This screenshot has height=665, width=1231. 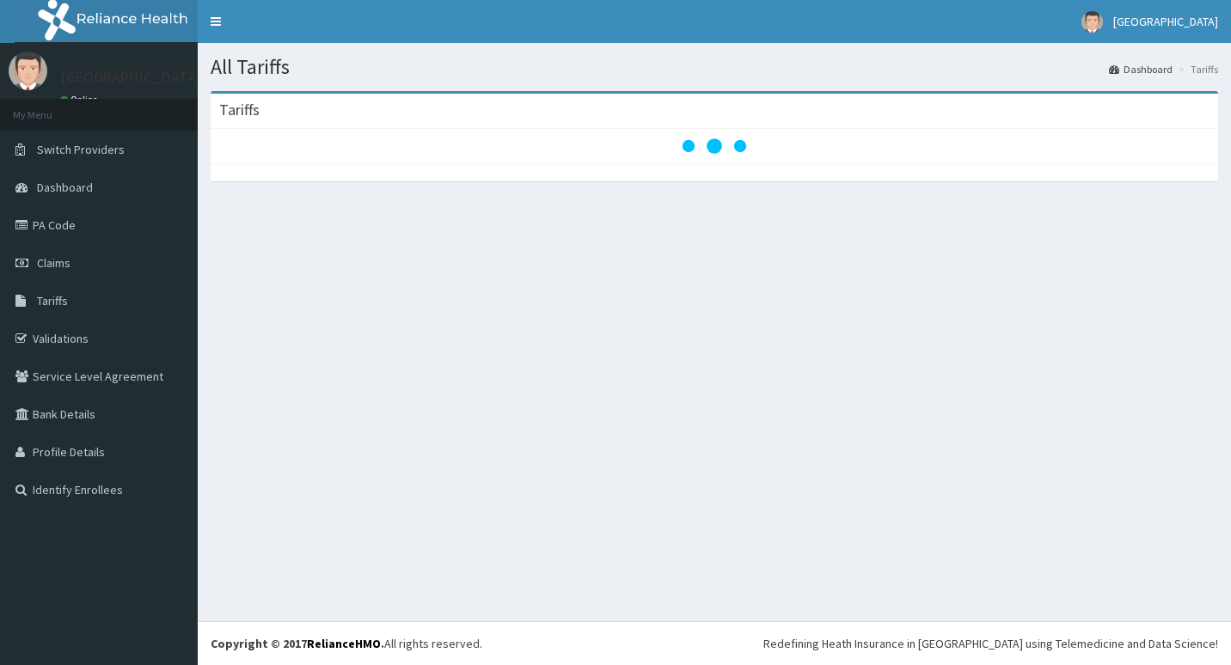 What do you see at coordinates (53, 263) in the screenshot?
I see `span: Claims` at bounding box center [53, 263].